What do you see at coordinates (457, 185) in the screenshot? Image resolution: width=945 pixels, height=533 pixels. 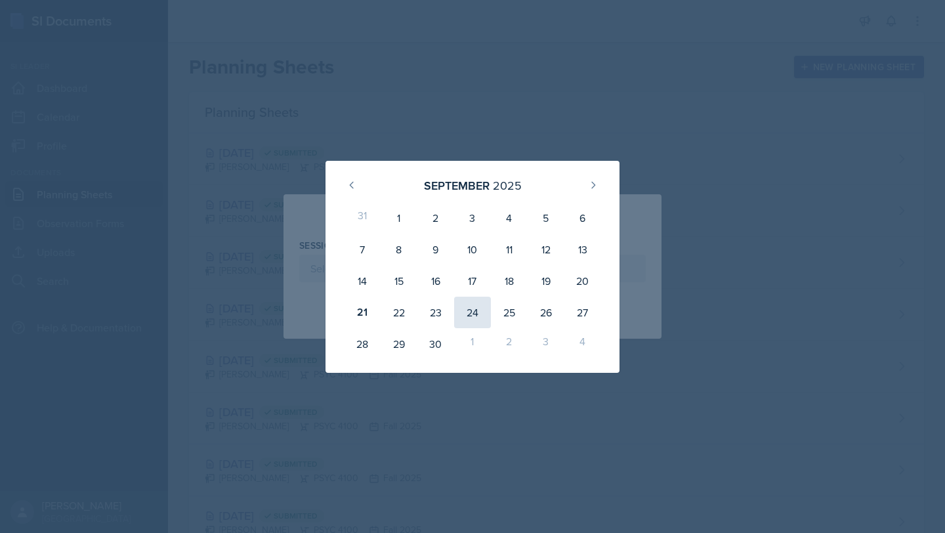 I see `div: September` at bounding box center [457, 185].